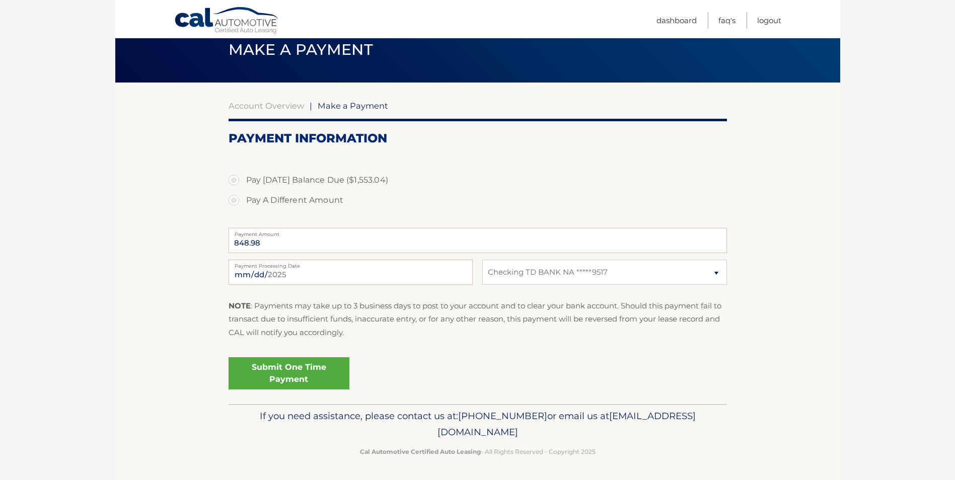 This screenshot has height=480, width=955. I want to click on p: If you need assistance, please contact us at: or email us at, so click(478, 424).